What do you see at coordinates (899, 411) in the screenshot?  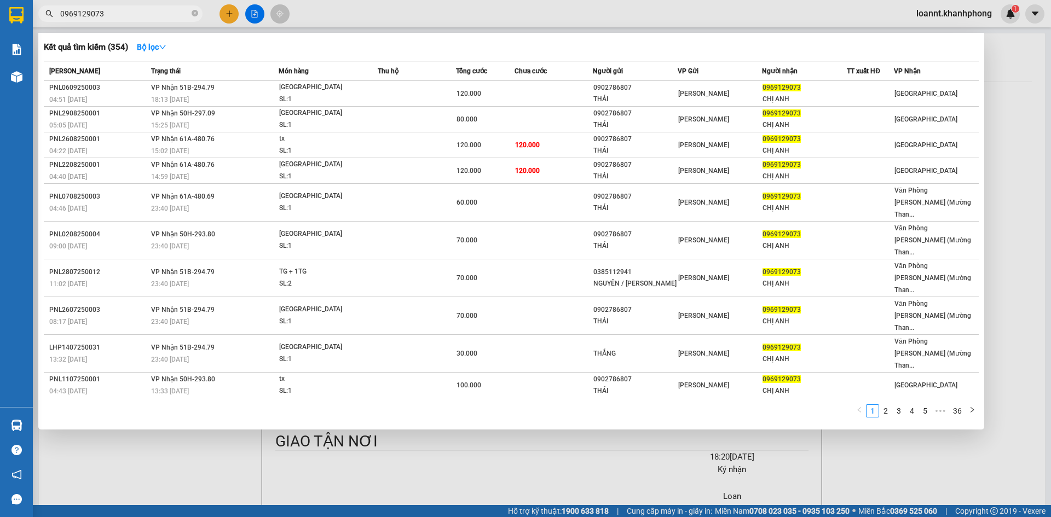 I see `a: 3` at bounding box center [899, 411].